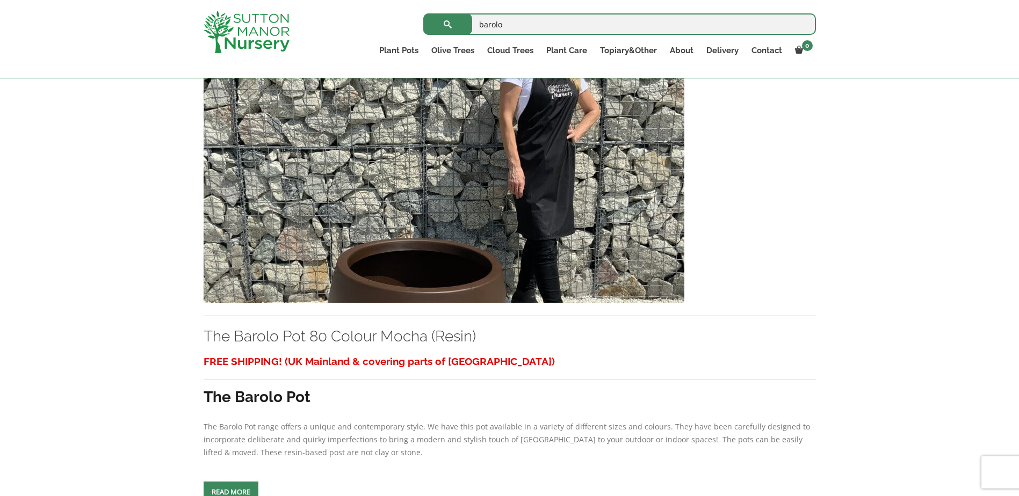  What do you see at coordinates (767, 51) in the screenshot?
I see `a: Contact` at bounding box center [767, 51].